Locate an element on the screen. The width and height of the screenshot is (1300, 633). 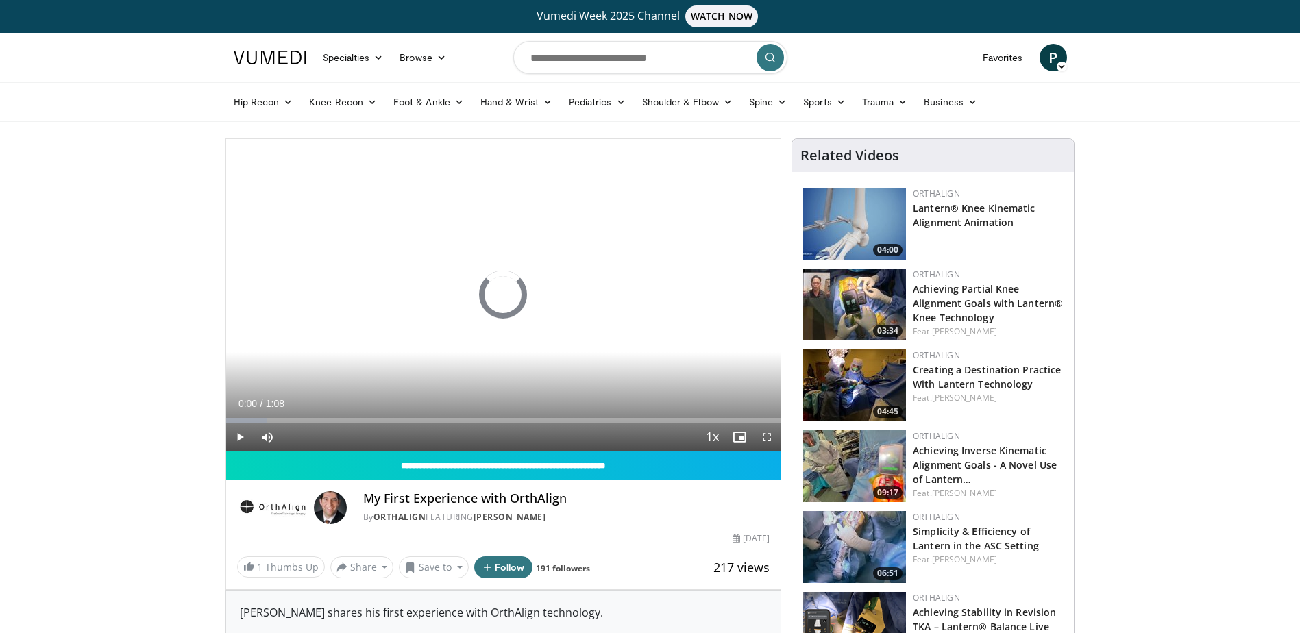
a: 1 Thumbs Up is located at coordinates (281, 567).